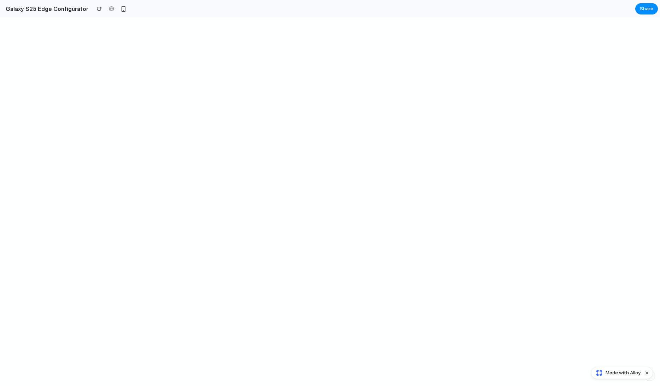  I want to click on a: Made with Alloy, so click(617, 373).